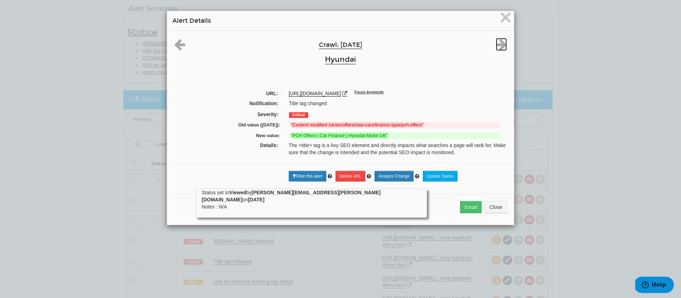 Image resolution: width=681 pixels, height=298 pixels. What do you see at coordinates (398, 149) in the screenshot?
I see `div: The <title> tag is a key SEO element and directly impacts what searches a page will rank for. Mak...` at bounding box center [398, 149].